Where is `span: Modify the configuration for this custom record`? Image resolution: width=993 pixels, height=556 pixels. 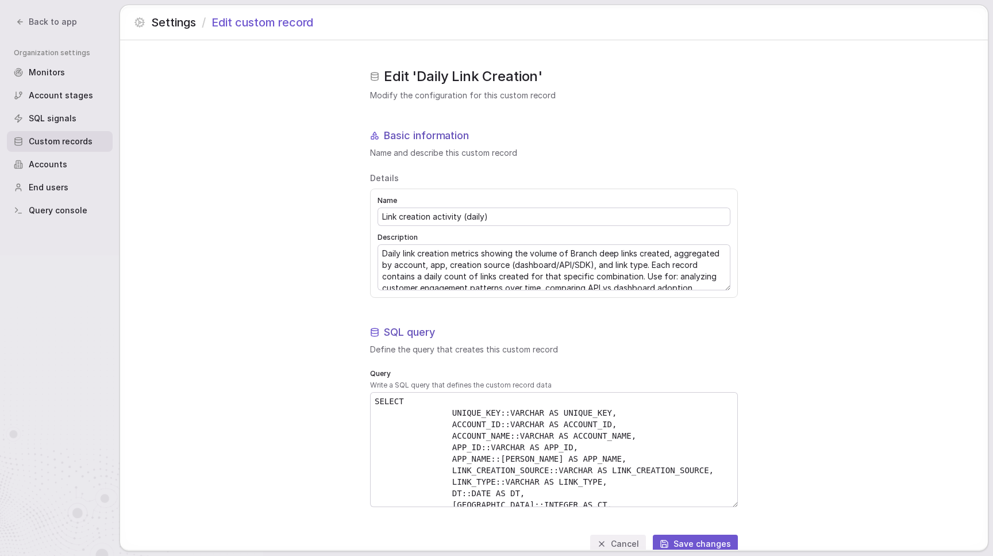 span: Modify the configuration for this custom record is located at coordinates (554, 95).